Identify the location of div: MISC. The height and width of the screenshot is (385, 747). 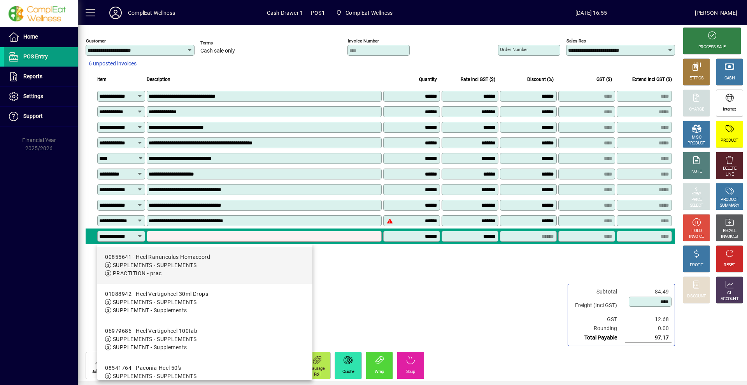
(696, 137).